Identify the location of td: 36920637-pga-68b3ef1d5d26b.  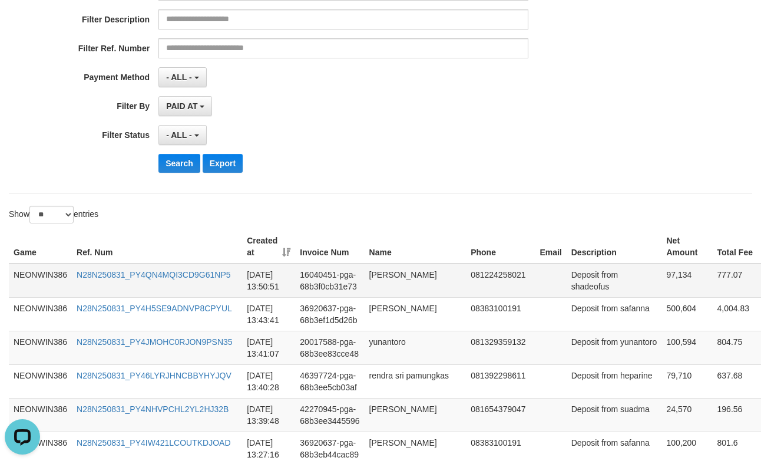
(329, 314).